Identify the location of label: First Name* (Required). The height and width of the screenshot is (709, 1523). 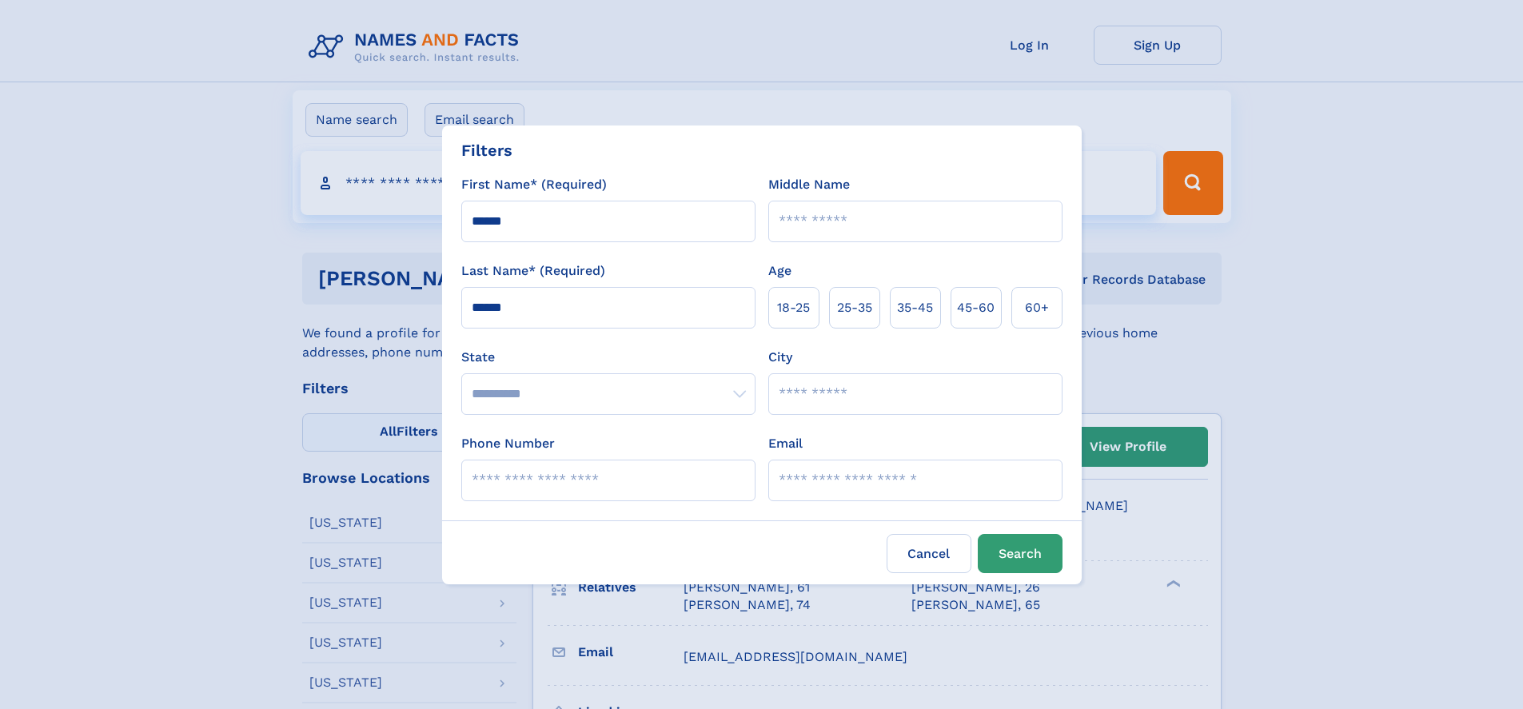
(534, 185).